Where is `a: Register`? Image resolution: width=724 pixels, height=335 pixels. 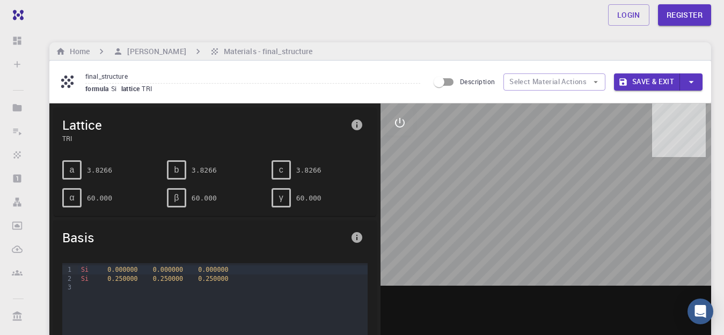
a: Register is located at coordinates (684, 15).